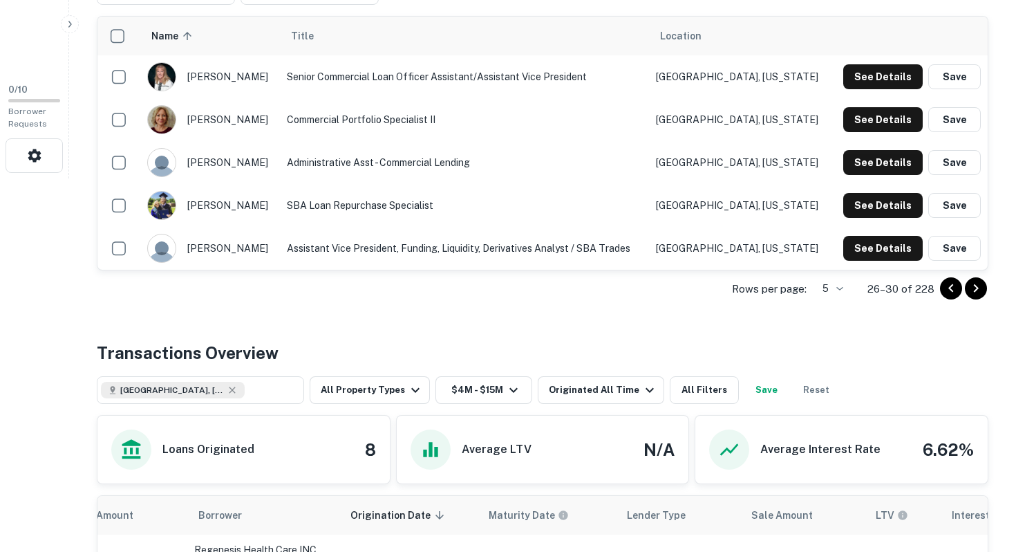 This screenshot has height=552, width=1016. Describe the element at coordinates (111, 515) in the screenshot. I see `th: Mortgage Amount` at that location.